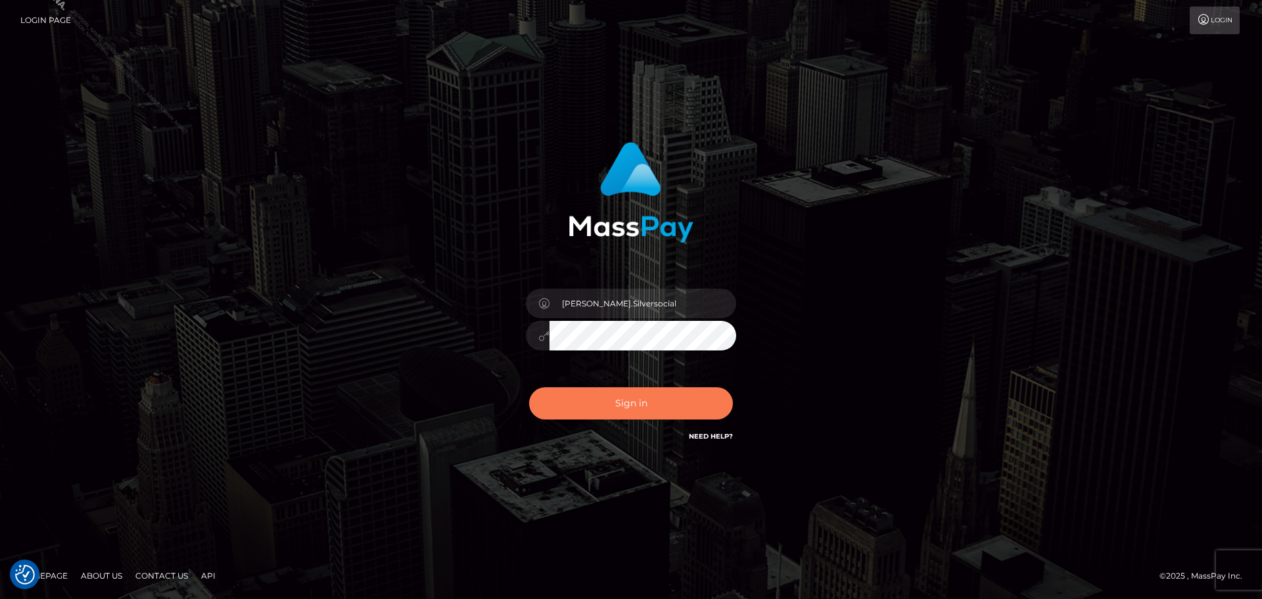 The image size is (1262, 599). What do you see at coordinates (162, 575) in the screenshot?
I see `a: Contact Us` at bounding box center [162, 575].